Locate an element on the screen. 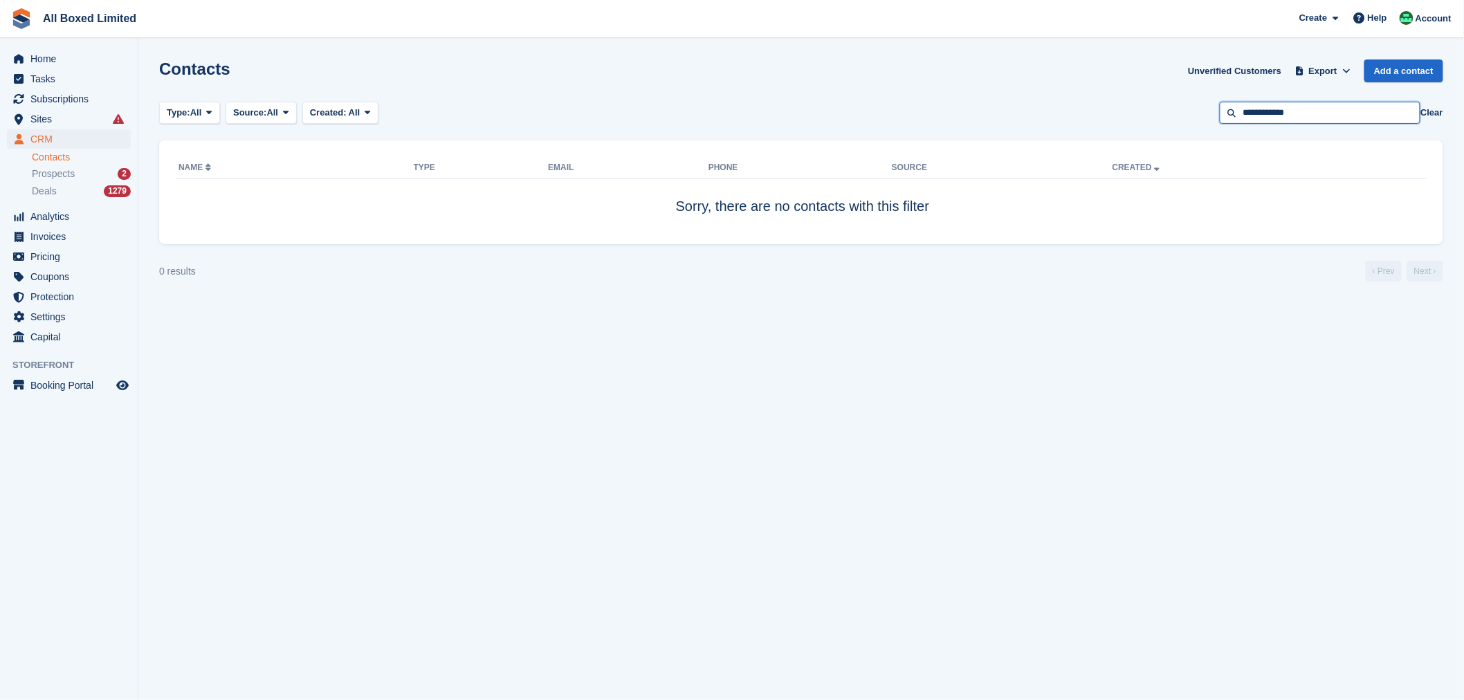 Image resolution: width=1464 pixels, height=700 pixels. a: Name is located at coordinates (196, 167).